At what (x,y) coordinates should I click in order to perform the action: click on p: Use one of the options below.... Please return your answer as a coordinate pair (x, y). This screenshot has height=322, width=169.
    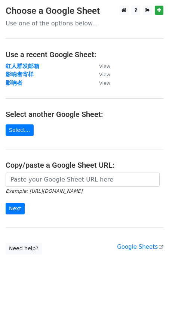
    Looking at the image, I should click on (84, 23).